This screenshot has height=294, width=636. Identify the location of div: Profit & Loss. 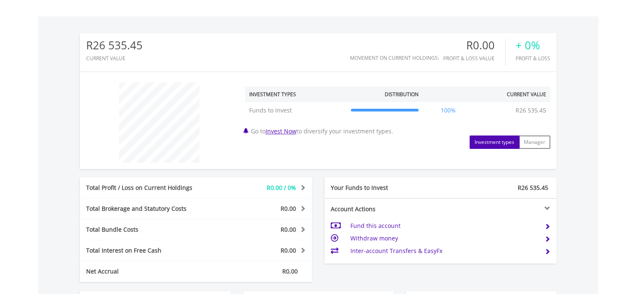
(532, 58).